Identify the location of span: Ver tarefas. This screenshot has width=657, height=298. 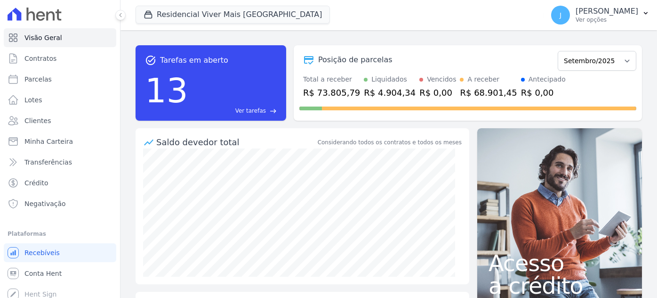
(251, 111).